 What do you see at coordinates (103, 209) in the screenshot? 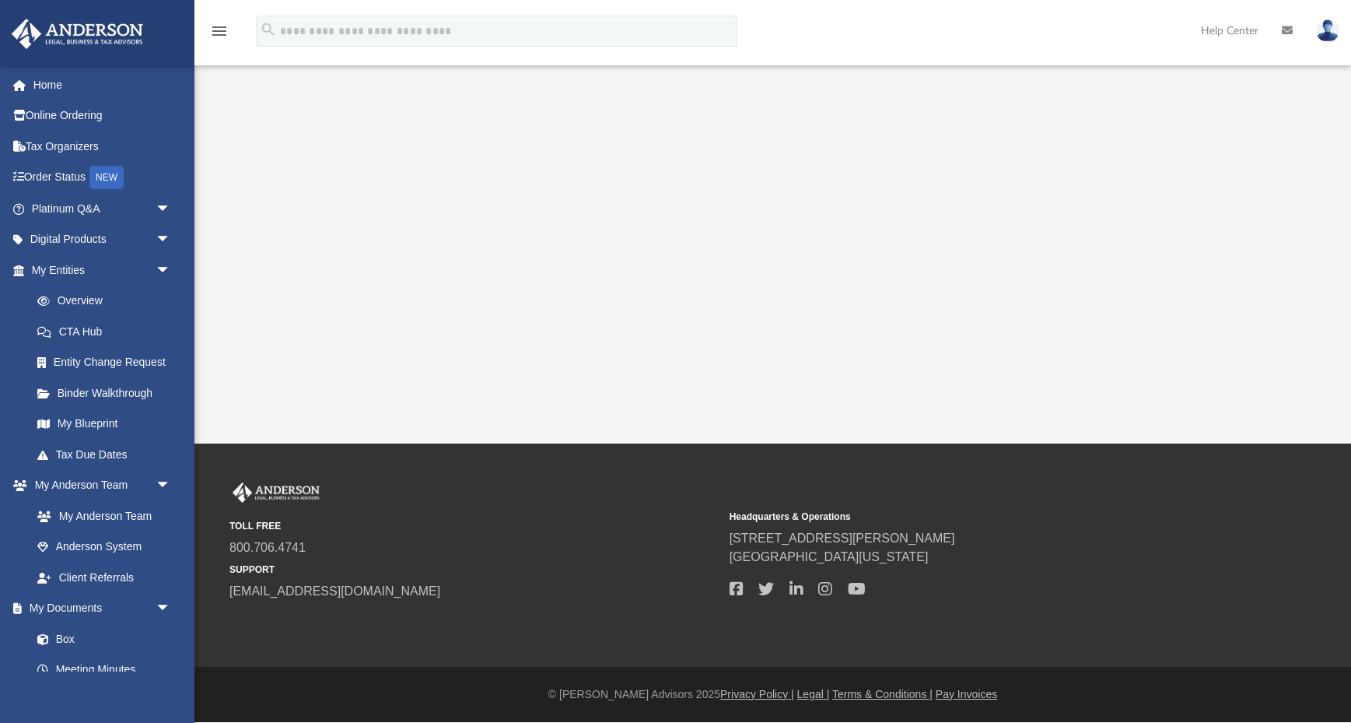
I see `a: Platinum Q&Aarrow_drop_down` at bounding box center [103, 209].